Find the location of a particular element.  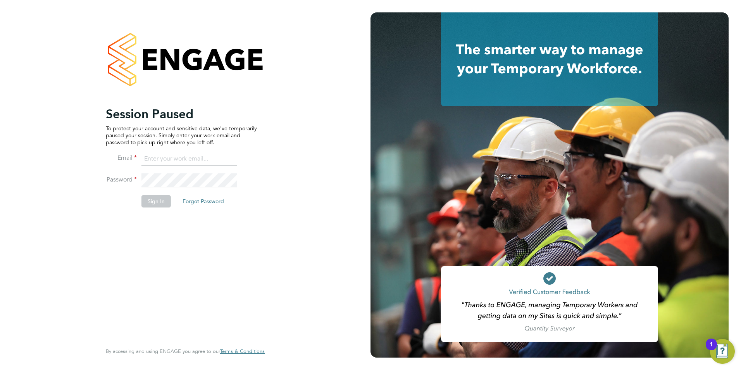

h2: Session Paused is located at coordinates (181, 114).